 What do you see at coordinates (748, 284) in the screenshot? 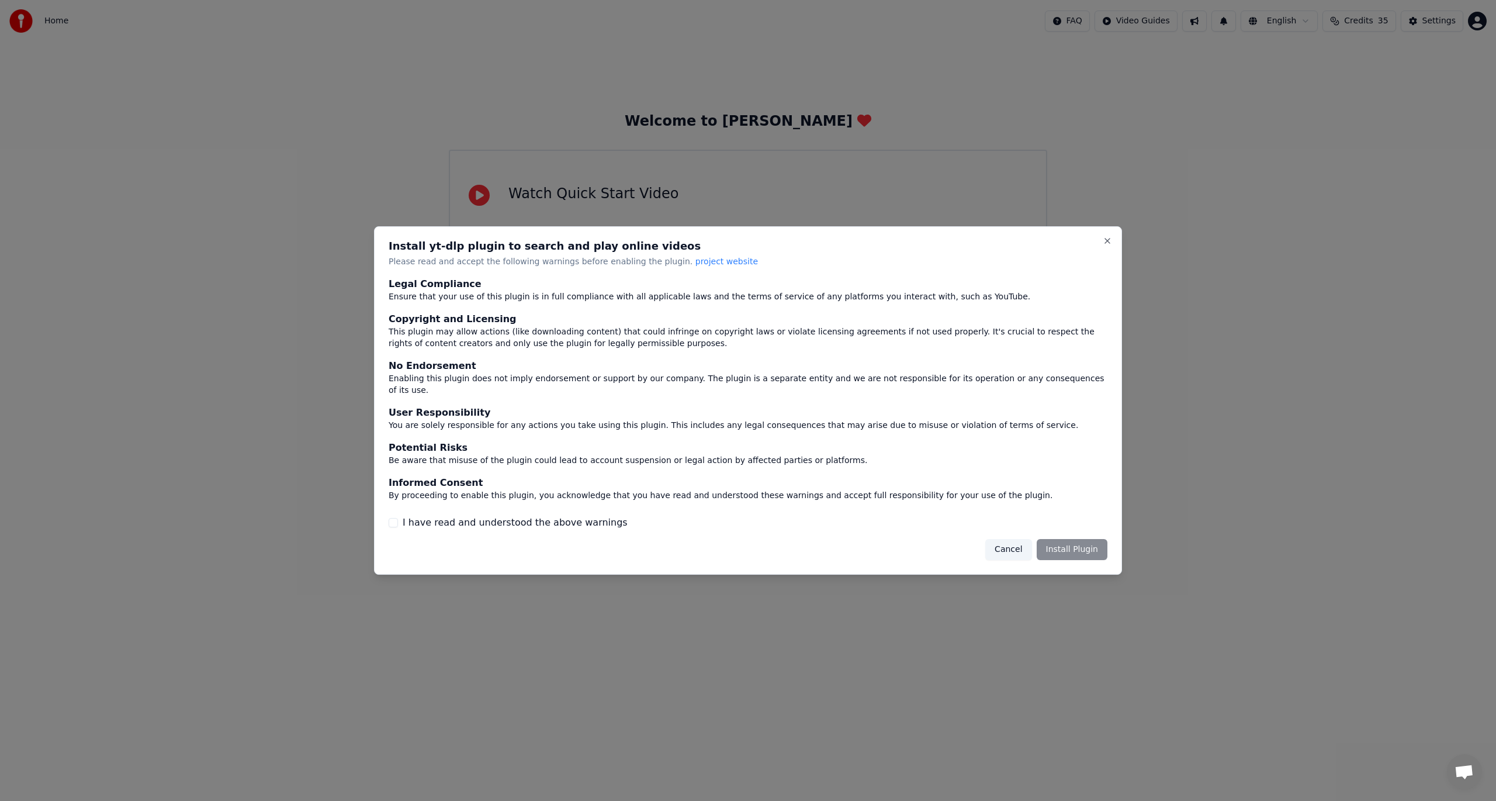
I see `div: Legal Compliance` at bounding box center [748, 284].